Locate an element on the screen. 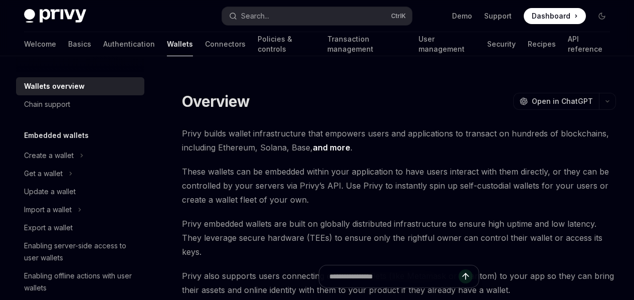 Image resolution: width=634 pixels, height=300 pixels. a: Chain support is located at coordinates (80, 104).